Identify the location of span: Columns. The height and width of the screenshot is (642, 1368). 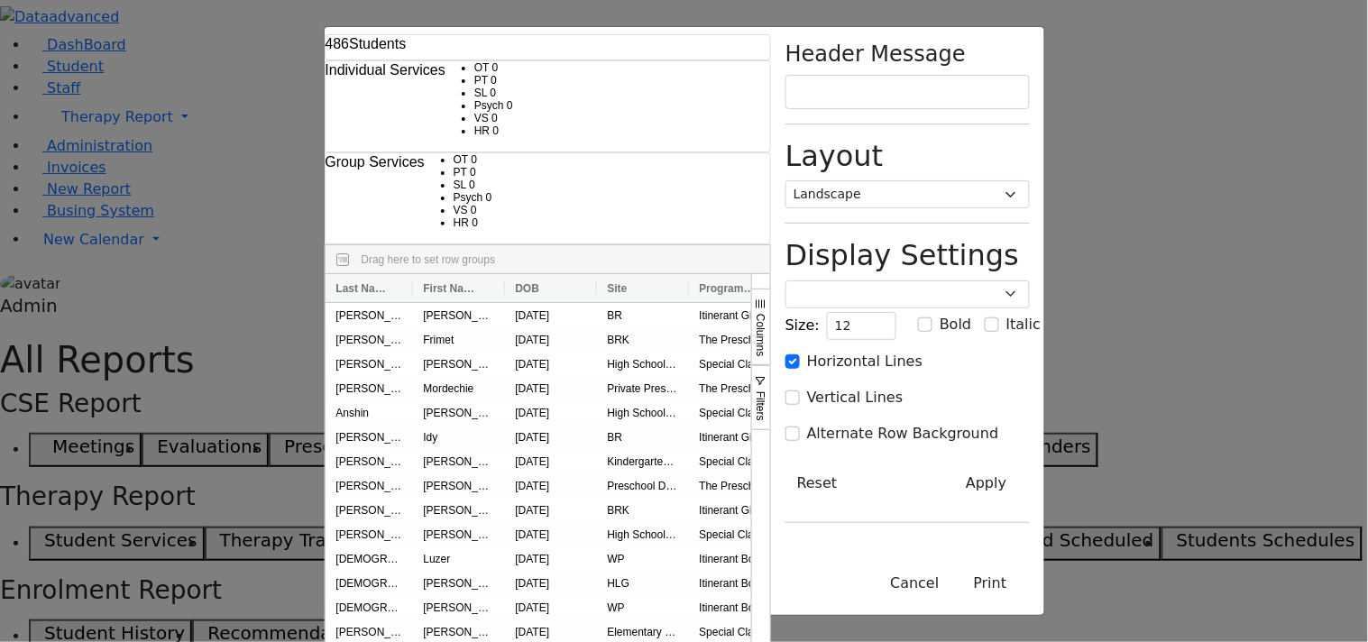
(761, 335).